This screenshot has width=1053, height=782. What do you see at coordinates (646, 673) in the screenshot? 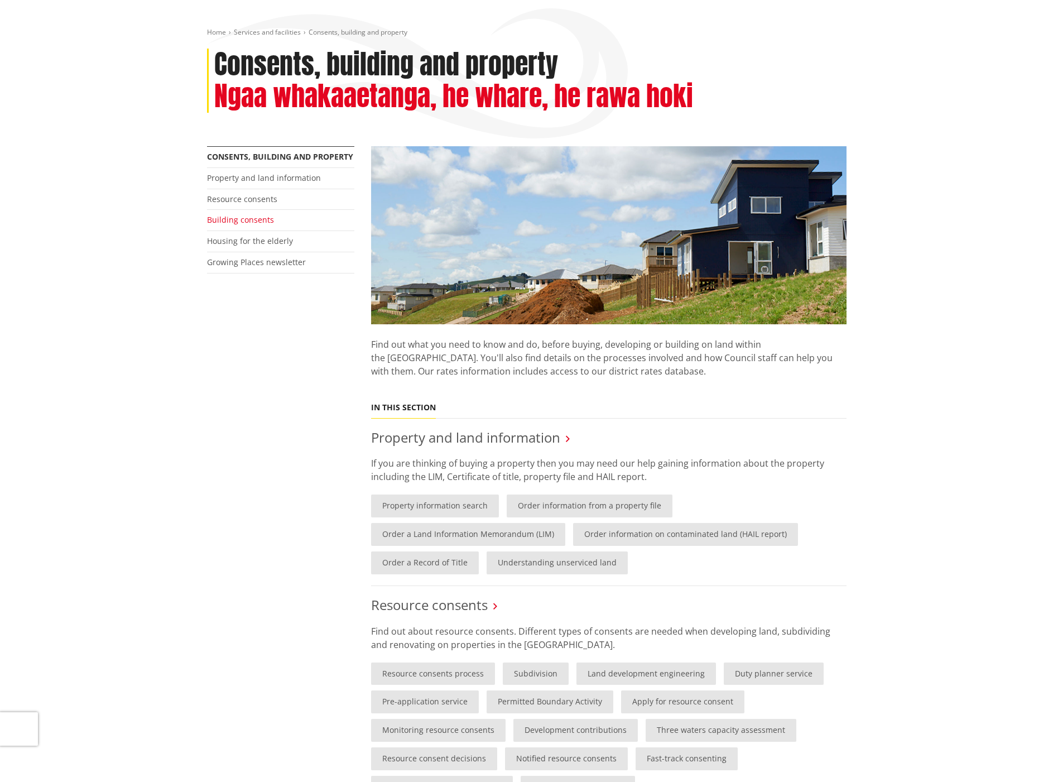
I see `a: Land development engineering` at bounding box center [646, 673].